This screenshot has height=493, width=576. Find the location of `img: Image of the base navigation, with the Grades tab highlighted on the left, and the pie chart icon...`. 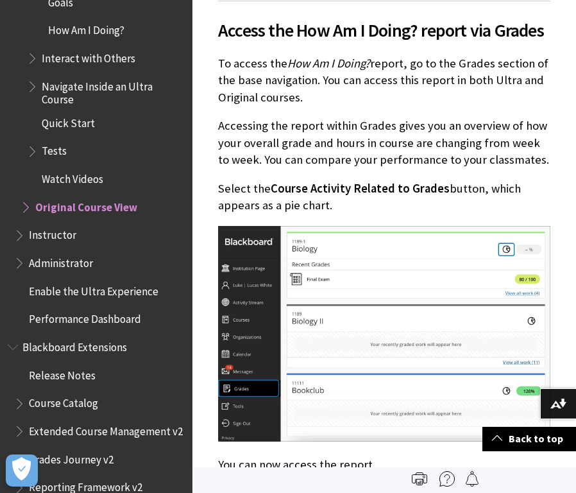

img: Image of the base navigation, with the Grades tab highlighted on the left, and the pie chart icon... is located at coordinates (384, 334).